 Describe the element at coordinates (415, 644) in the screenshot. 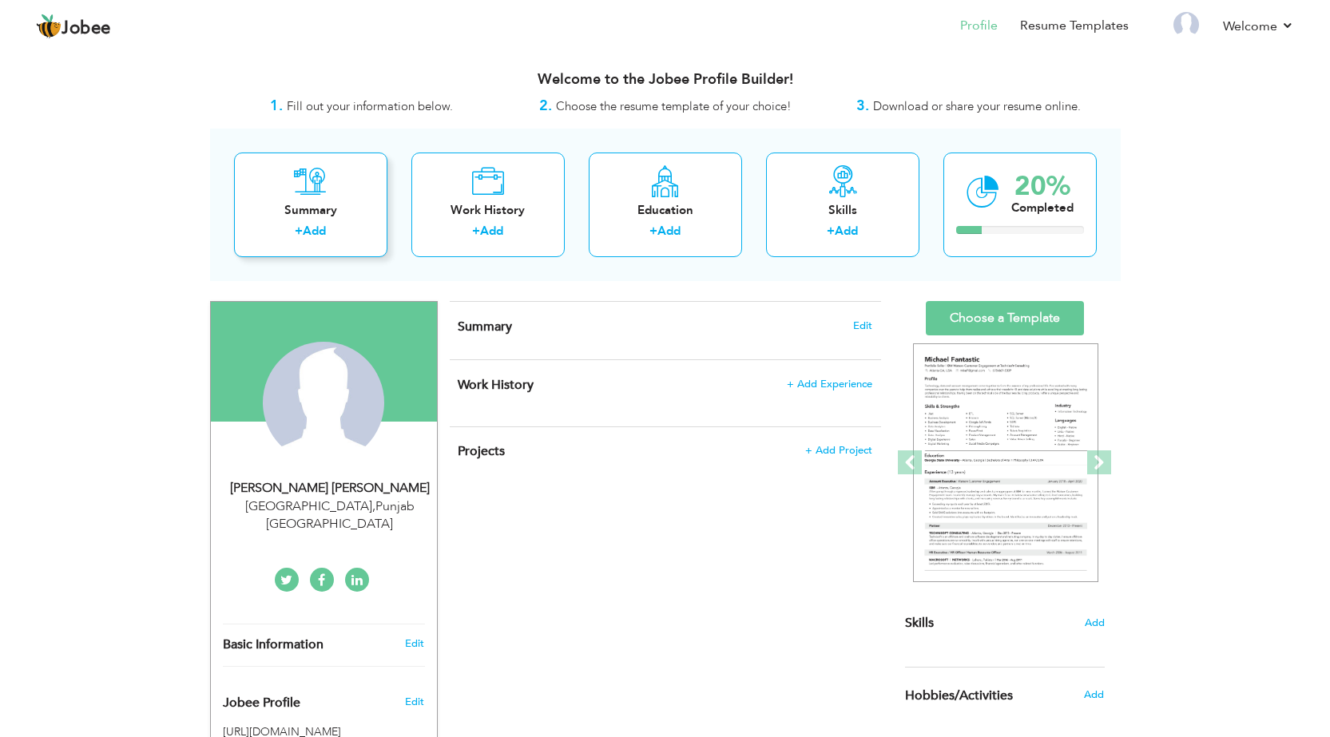

I see `a: Edit` at that location.